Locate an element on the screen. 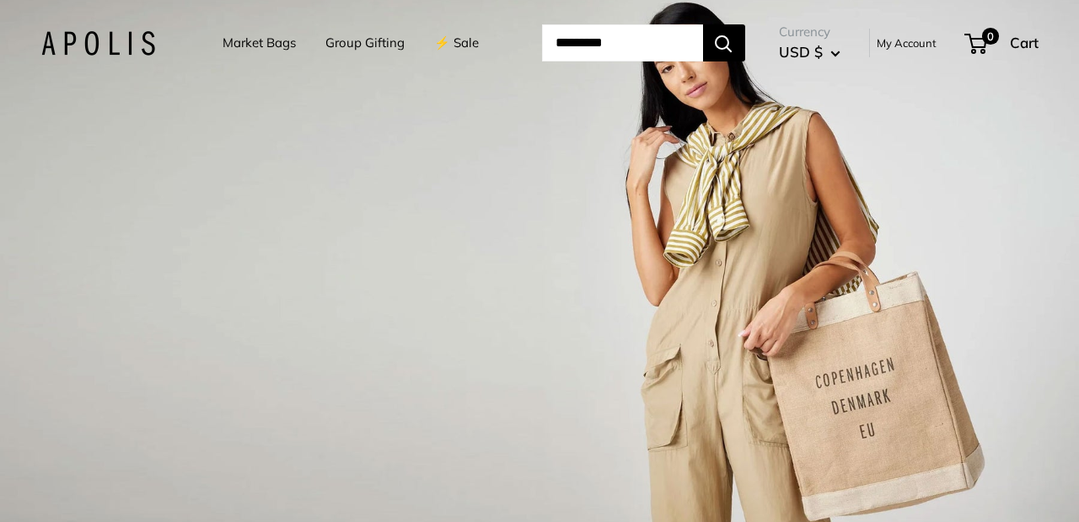  input: Search... is located at coordinates (622, 43).